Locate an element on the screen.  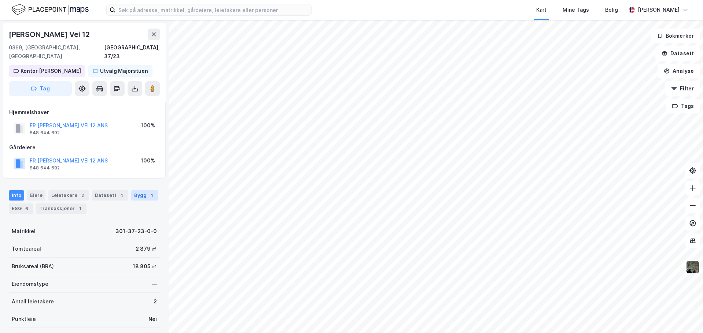
div: Gårdeiere is located at coordinates (84, 148).